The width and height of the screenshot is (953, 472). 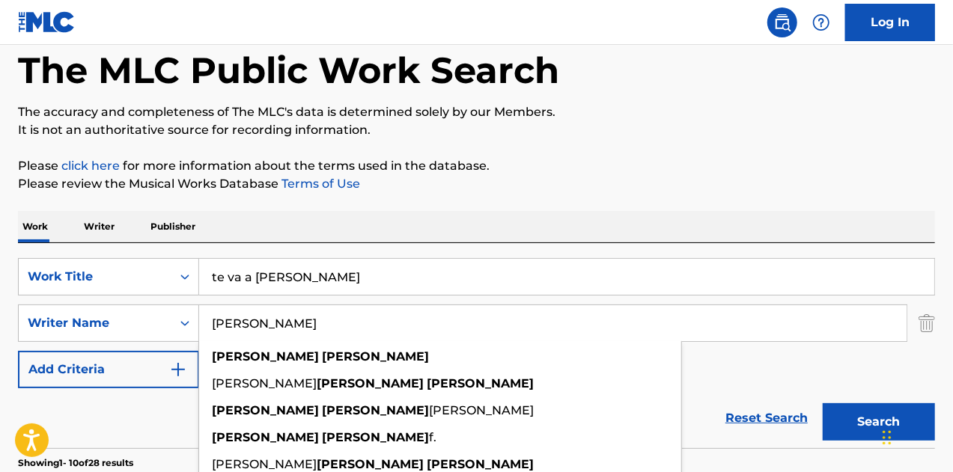 I want to click on p: Please review the Musical Works Database, so click(x=476, y=184).